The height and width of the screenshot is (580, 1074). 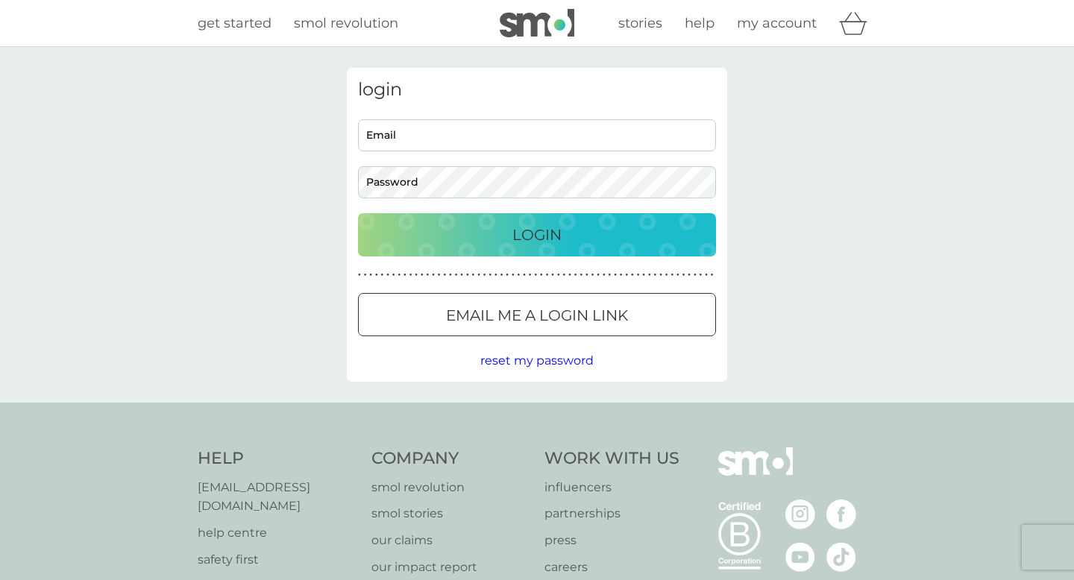 I want to click on div: basket, so click(x=858, y=23).